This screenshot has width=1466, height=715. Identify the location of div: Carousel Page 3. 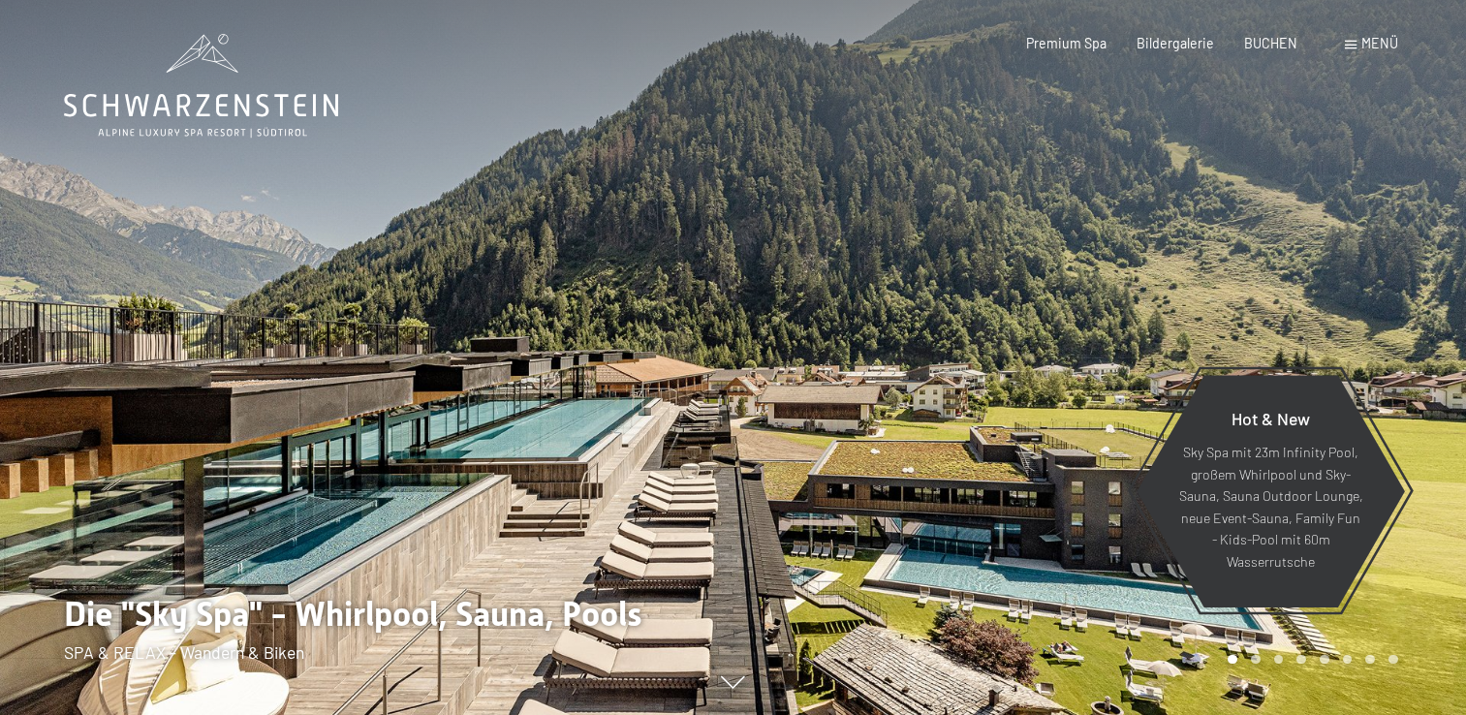
(1279, 660).